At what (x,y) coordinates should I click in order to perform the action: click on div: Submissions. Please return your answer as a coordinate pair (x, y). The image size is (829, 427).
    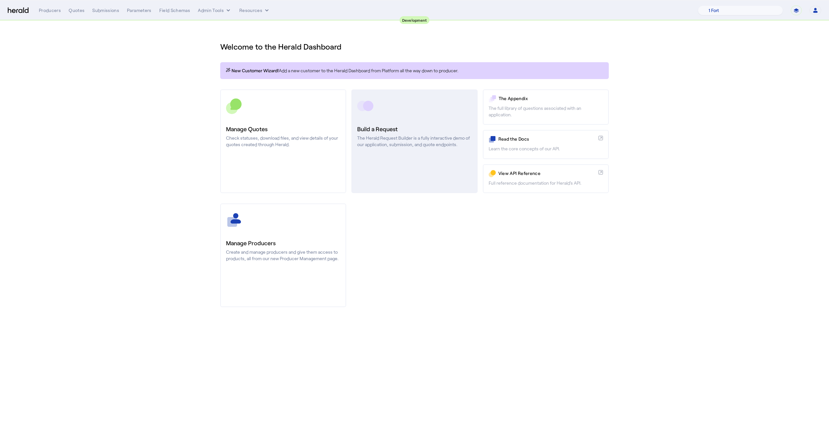
    Looking at the image, I should click on (106, 10).